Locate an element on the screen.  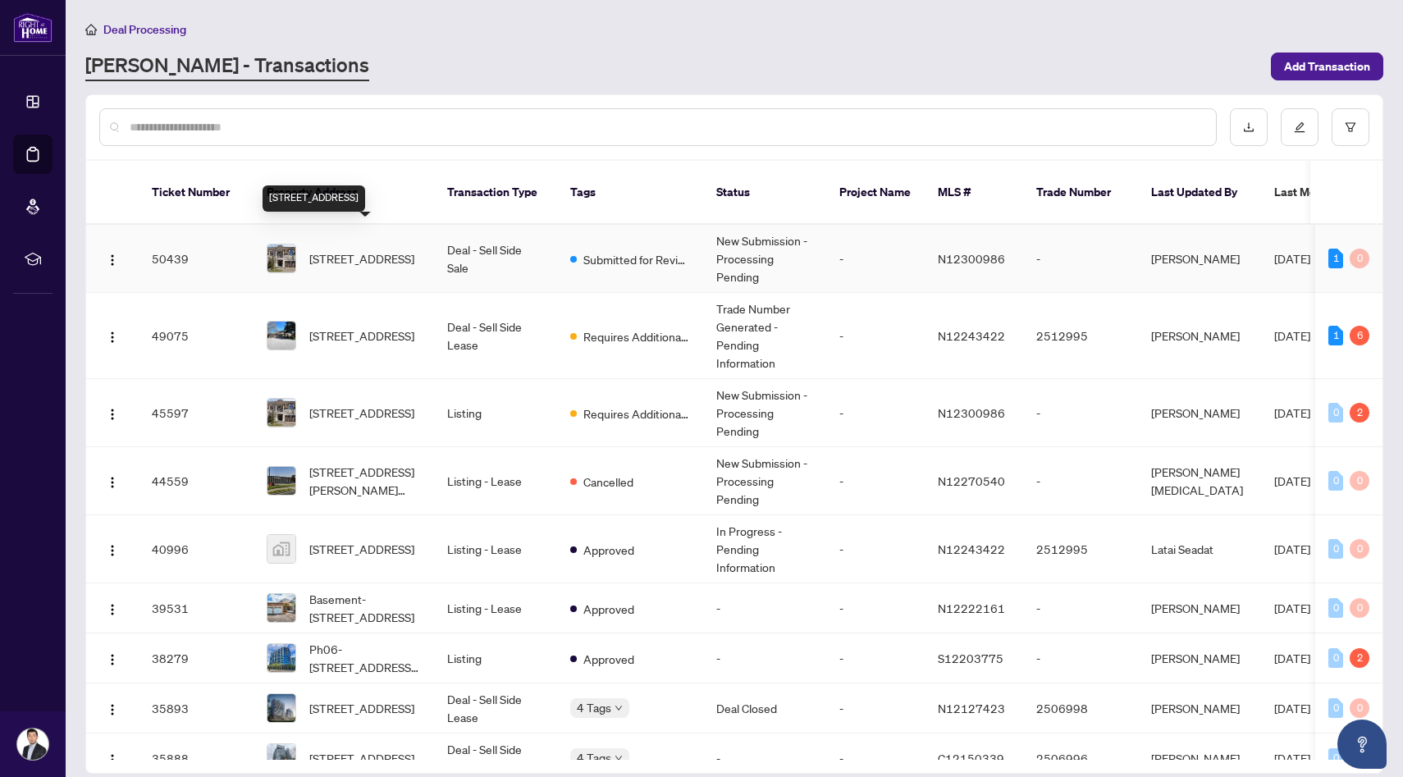
td: Deal Closed is located at coordinates (765, 708).